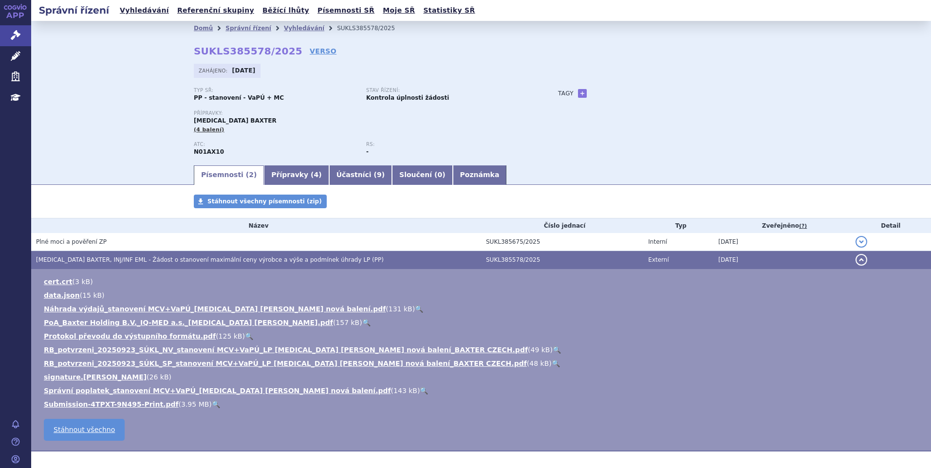 Image resolution: width=931 pixels, height=468 pixels. Describe the element at coordinates (260, 202) in the screenshot. I see `a: Stáhnout všechny písemnosti (zip)` at that location.